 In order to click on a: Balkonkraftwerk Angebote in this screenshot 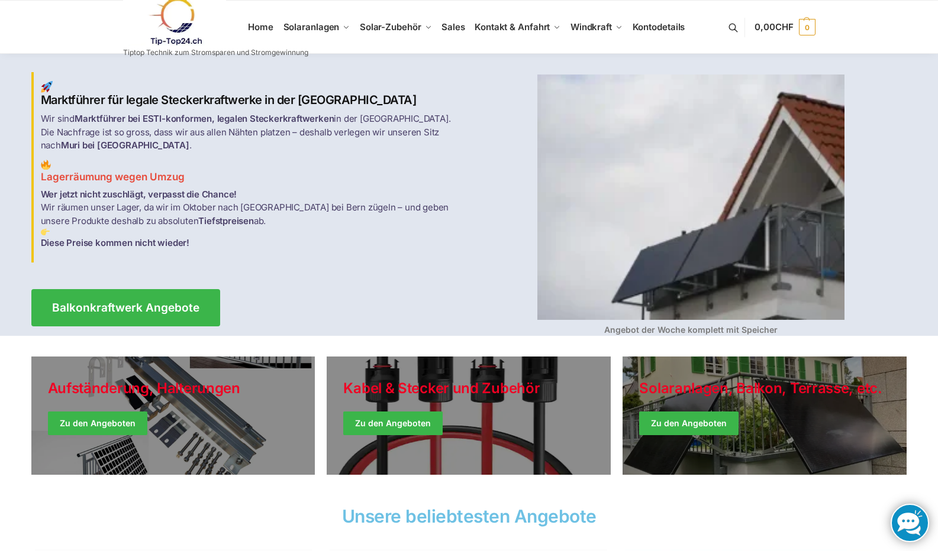, I will do `click(125, 308)`.